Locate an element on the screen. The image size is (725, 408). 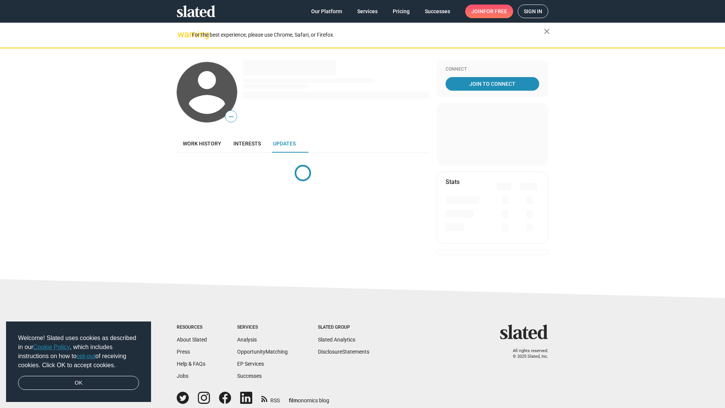
a: dismiss cookie message is located at coordinates (79, 383).